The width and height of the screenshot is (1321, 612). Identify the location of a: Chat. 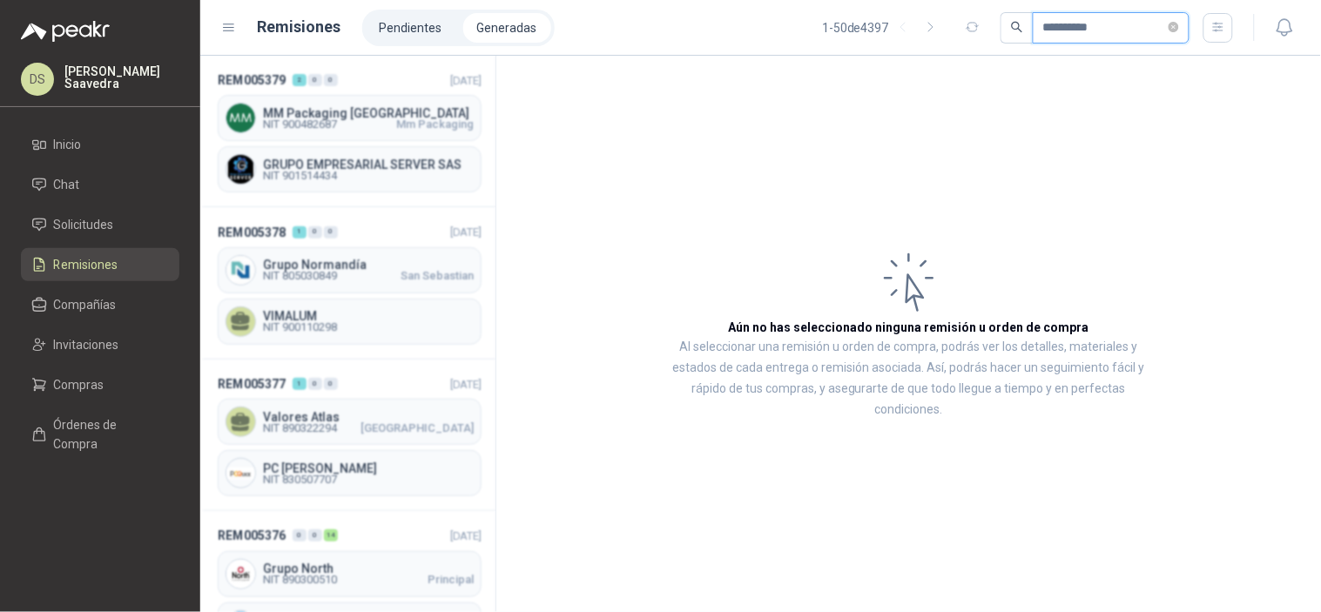
(100, 185).